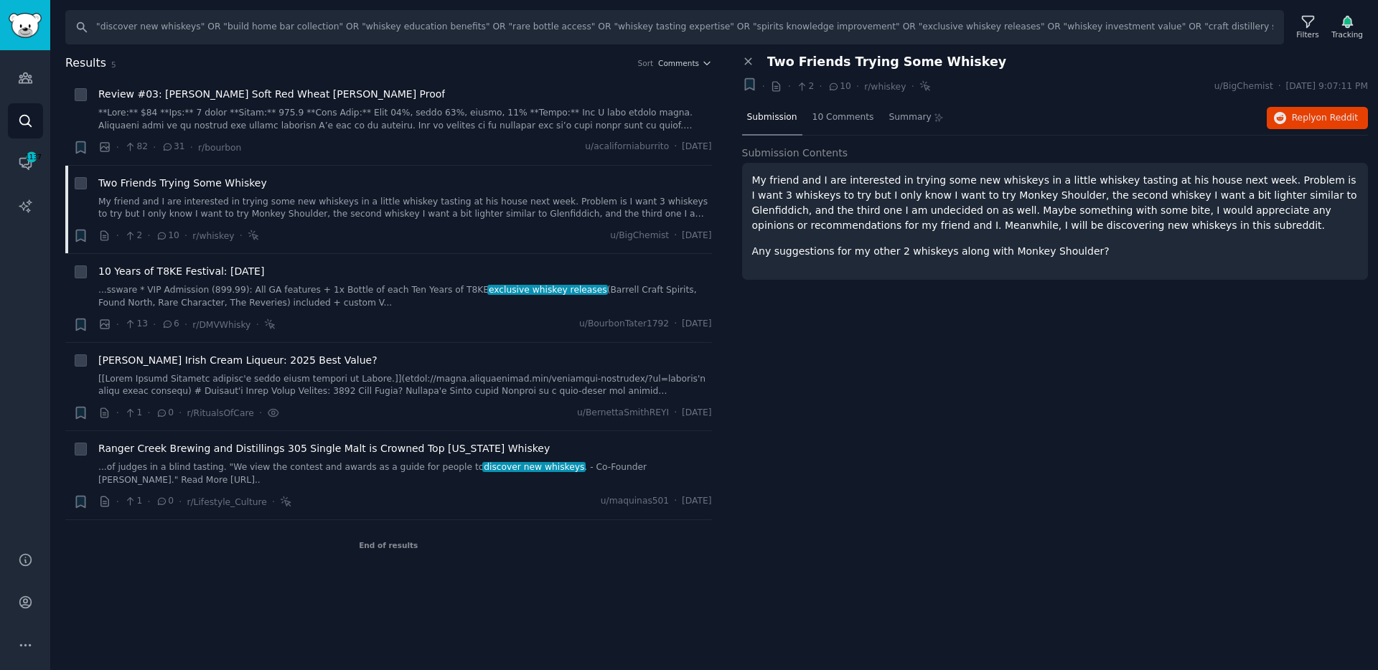 Image resolution: width=1378 pixels, height=670 pixels. Describe the element at coordinates (405, 119) in the screenshot. I see `a: **Lore:** $84 **Ips:** 7 dolor **Sitam:** 975.9 **Cons Adip:** Elit 04%, seddo 63%, eiusmo, 11% *...` at that location.